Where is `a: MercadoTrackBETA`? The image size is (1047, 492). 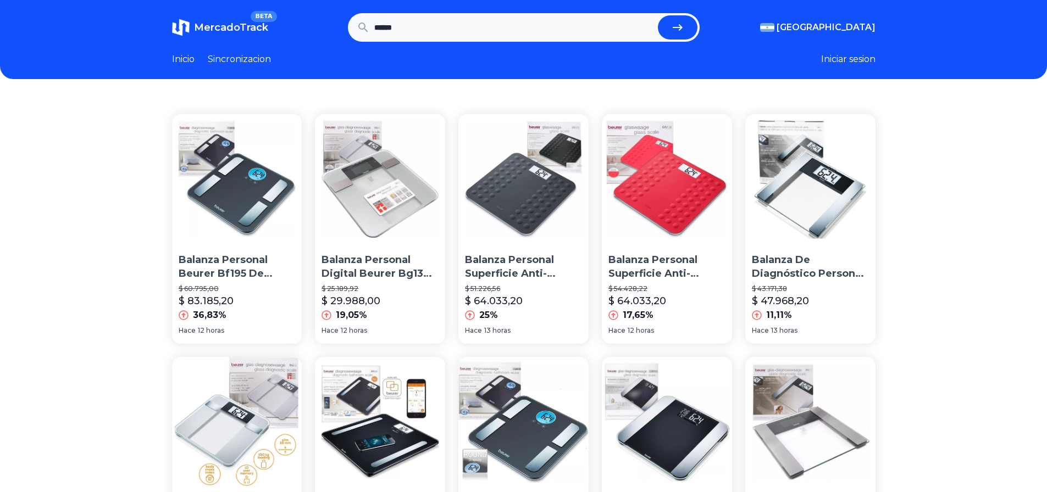
a: MercadoTrackBETA is located at coordinates (220, 27).